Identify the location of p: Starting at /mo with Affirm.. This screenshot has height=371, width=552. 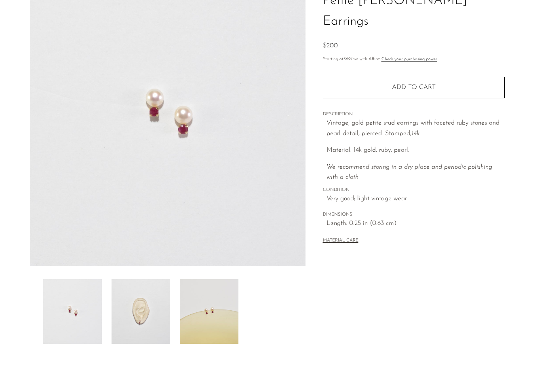
(414, 59).